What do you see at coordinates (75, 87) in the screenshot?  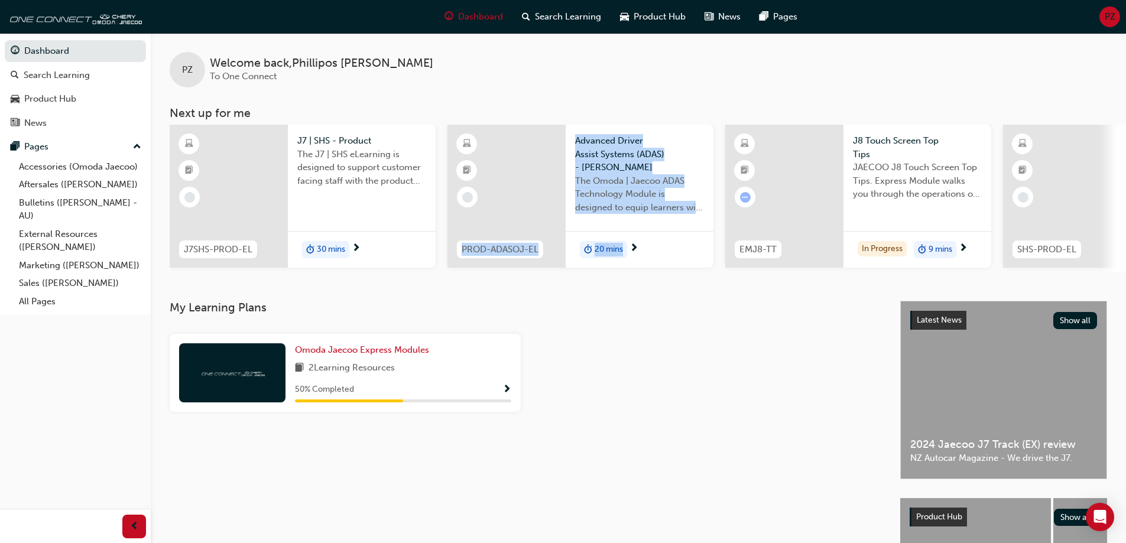 I see `button: DashboardSearch LearningProduct HubNews` at bounding box center [75, 87].